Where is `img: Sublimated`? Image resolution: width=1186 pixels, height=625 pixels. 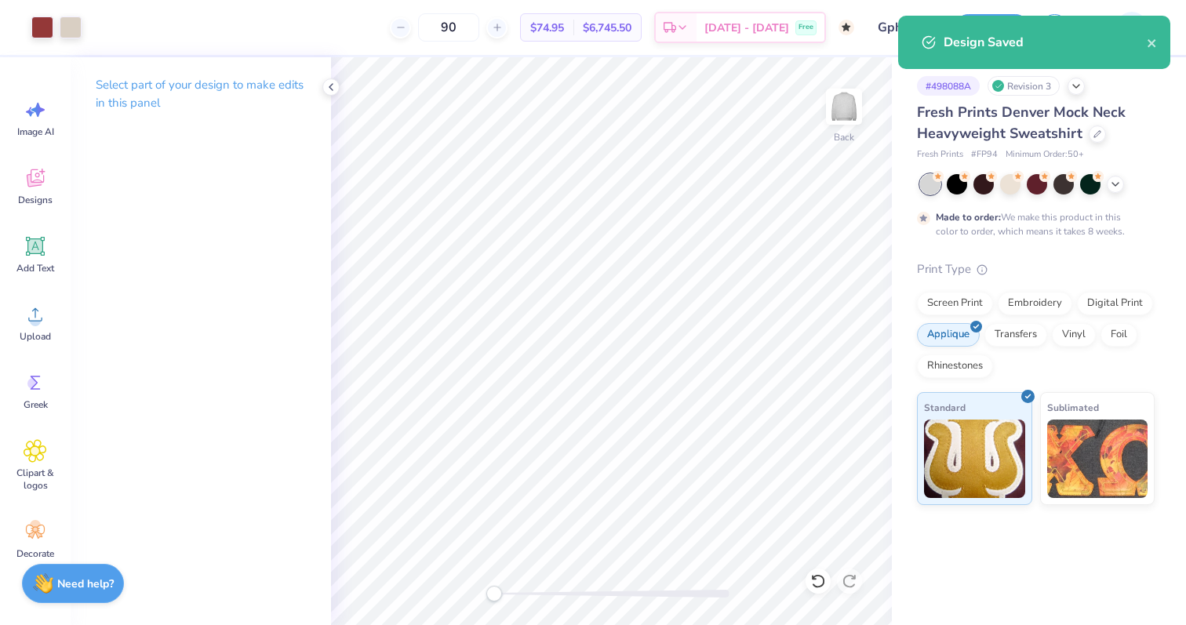 img: Sublimated is located at coordinates (1098, 459).